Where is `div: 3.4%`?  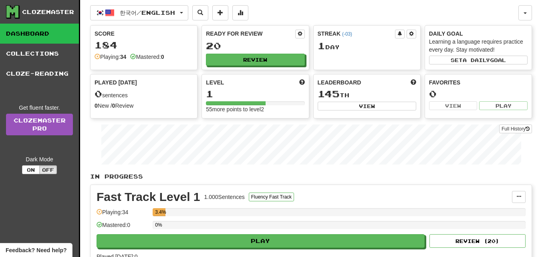
div: 3.4% is located at coordinates (160, 212).